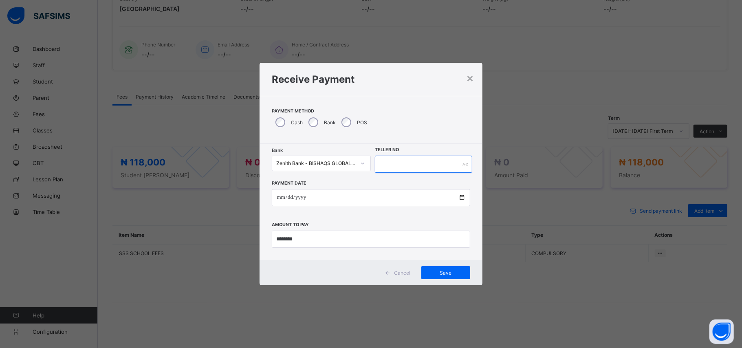 This screenshot has width=742, height=348. What do you see at coordinates (362, 122) in the screenshot?
I see `label: POS` at bounding box center [362, 122].